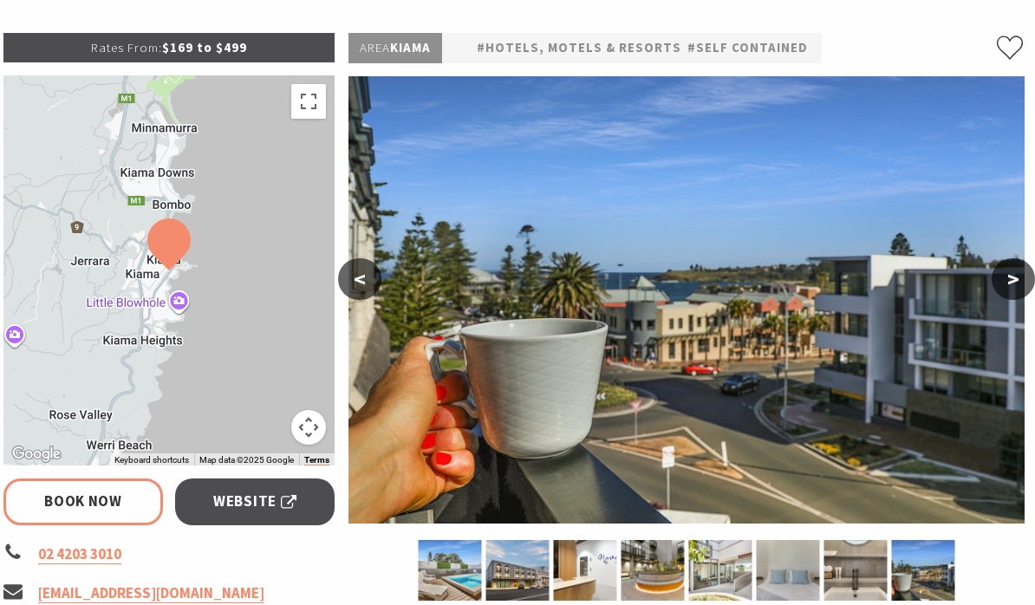 The image size is (1035, 605). What do you see at coordinates (84, 502) in the screenshot?
I see `a: Book Now` at bounding box center [84, 502].